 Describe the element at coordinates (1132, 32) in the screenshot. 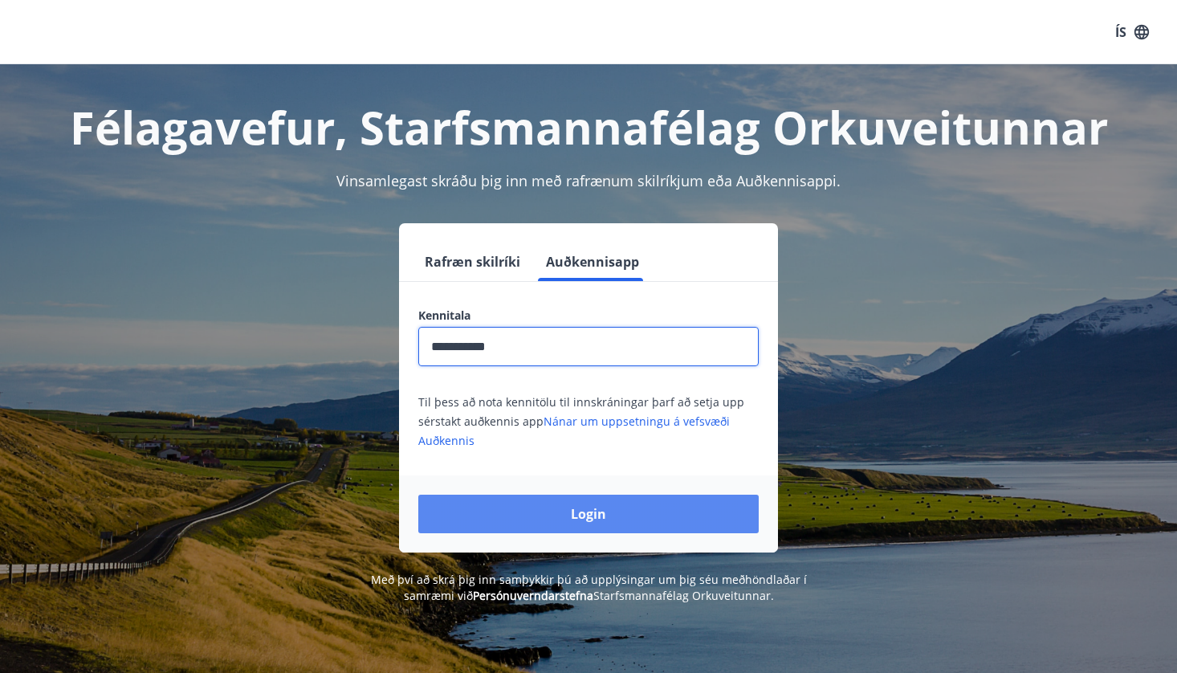

I see `button: ÍS` at that location.